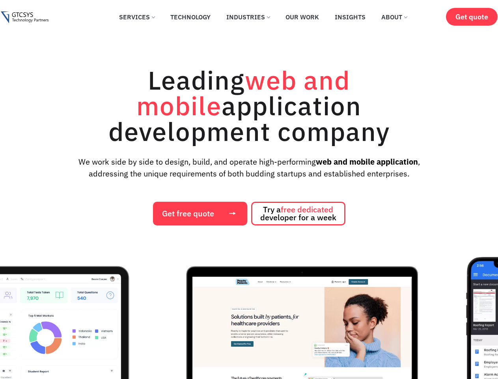  Describe the element at coordinates (394, 17) in the screenshot. I see `a: About` at that location.